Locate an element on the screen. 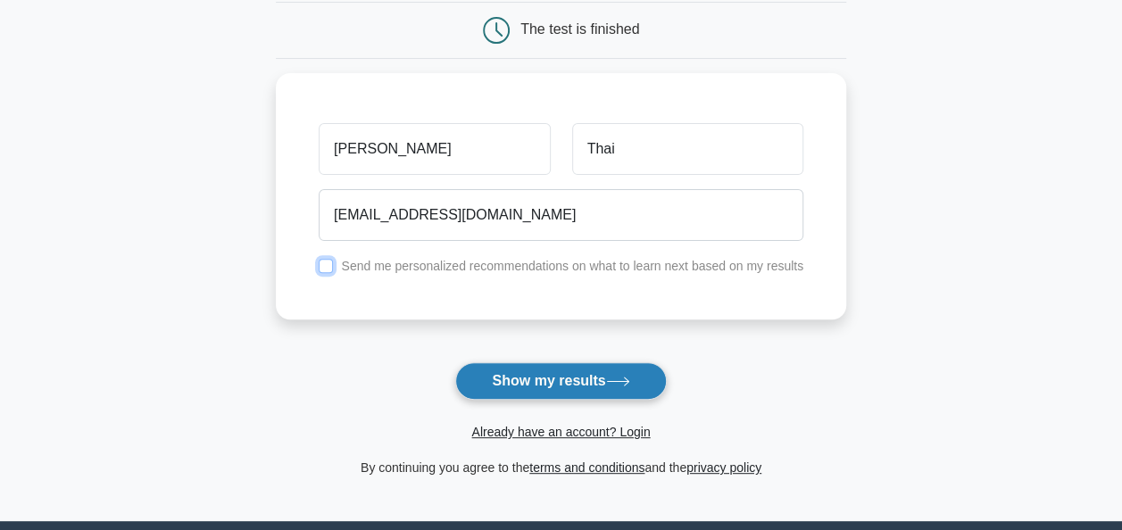  a: privacy policy is located at coordinates (724, 468).